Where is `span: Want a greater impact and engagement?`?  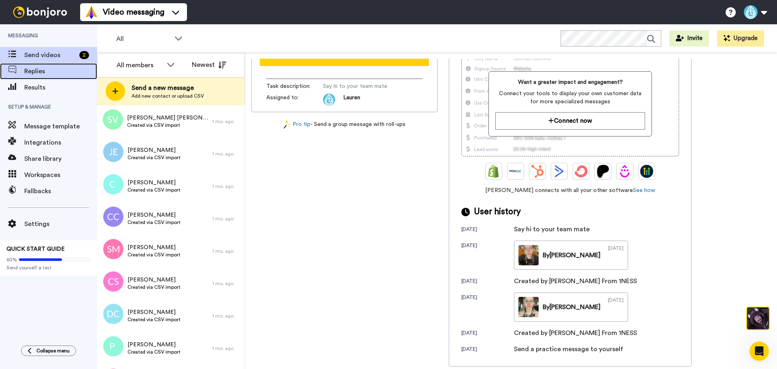 span: Want a greater impact and engagement? is located at coordinates (570, 82).